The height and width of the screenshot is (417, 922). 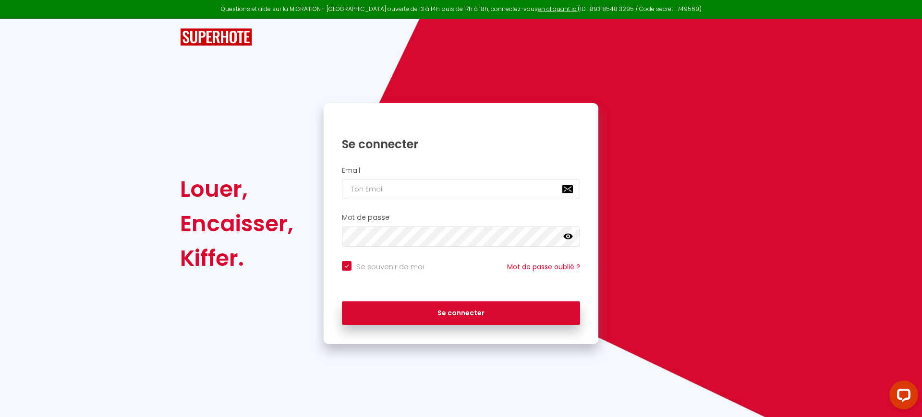 What do you see at coordinates (461, 217) in the screenshot?
I see `h2: Mot de passe` at bounding box center [461, 217].